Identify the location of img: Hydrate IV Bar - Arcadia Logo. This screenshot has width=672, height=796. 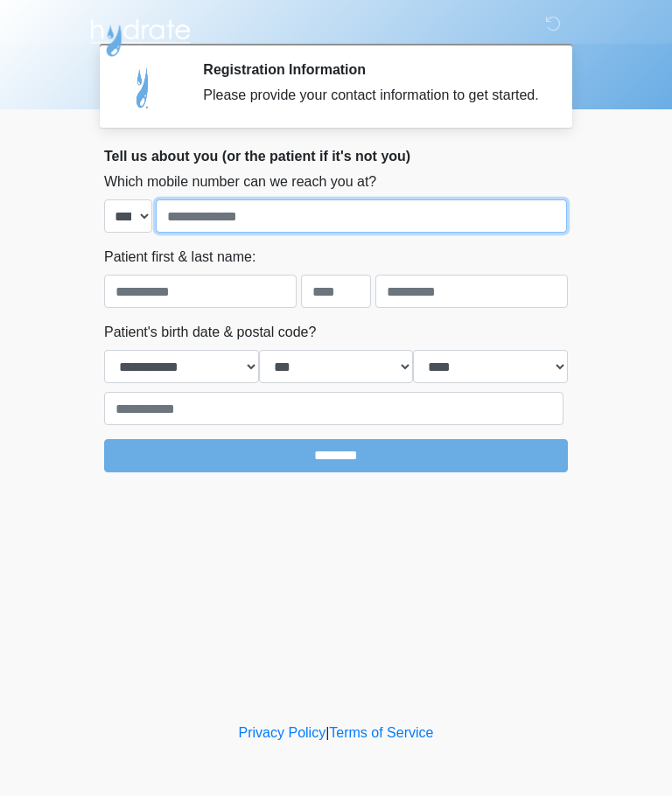
(140, 35).